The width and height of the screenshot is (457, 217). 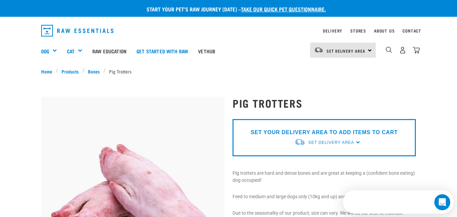 I want to click on img: Raw Essentials Logo, so click(x=77, y=30).